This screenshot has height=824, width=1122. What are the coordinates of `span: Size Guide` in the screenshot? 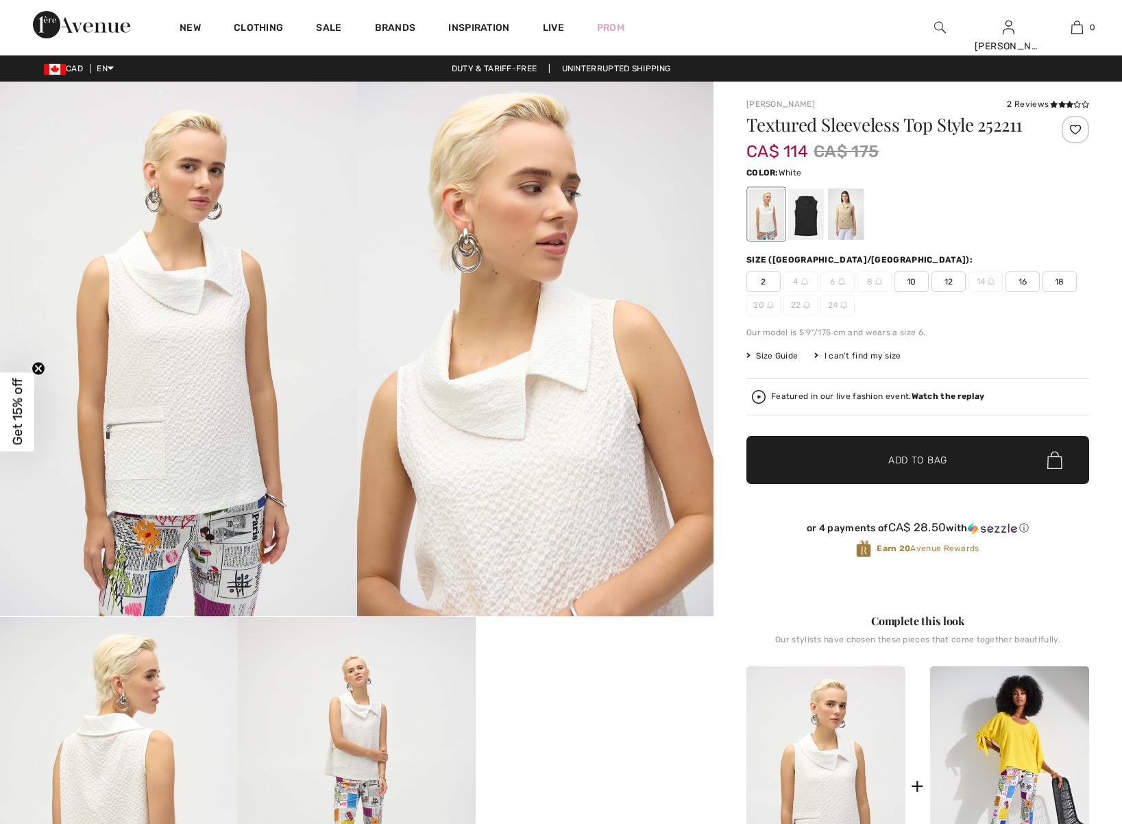 It's located at (772, 356).